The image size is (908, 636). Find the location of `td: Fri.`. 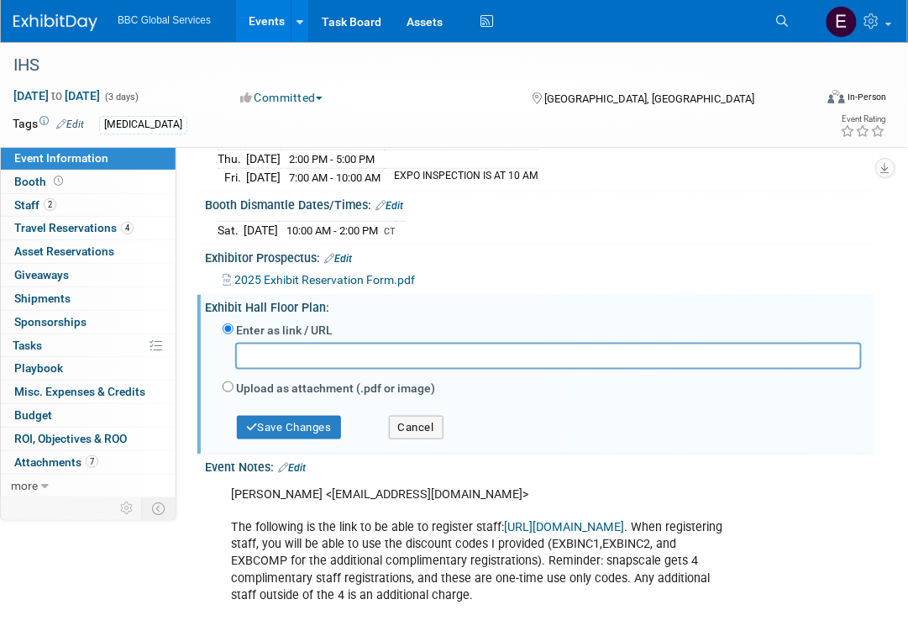

td: Fri. is located at coordinates (232, 176).